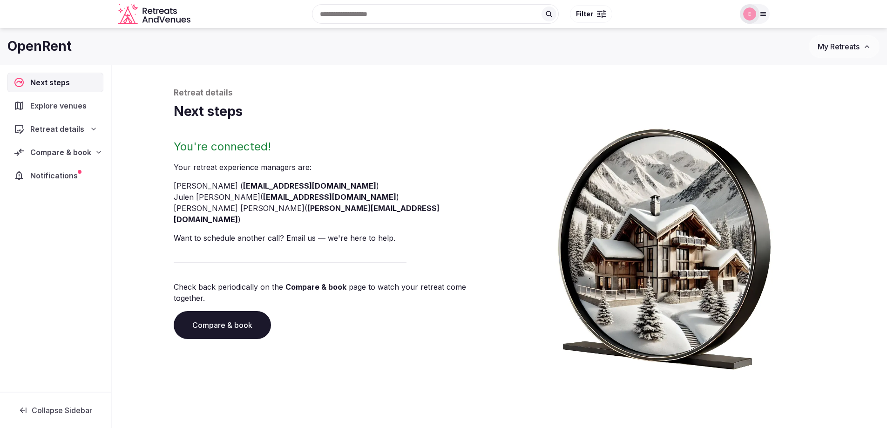 This screenshot has height=428, width=887. Describe the element at coordinates (335, 147) in the screenshot. I see `h2: You're connected!` at that location.